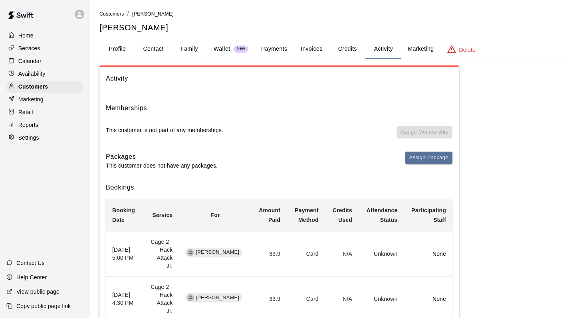 This screenshot has height=318, width=581. What do you see at coordinates (45, 74) in the screenshot?
I see `a: Availability` at bounding box center [45, 74].